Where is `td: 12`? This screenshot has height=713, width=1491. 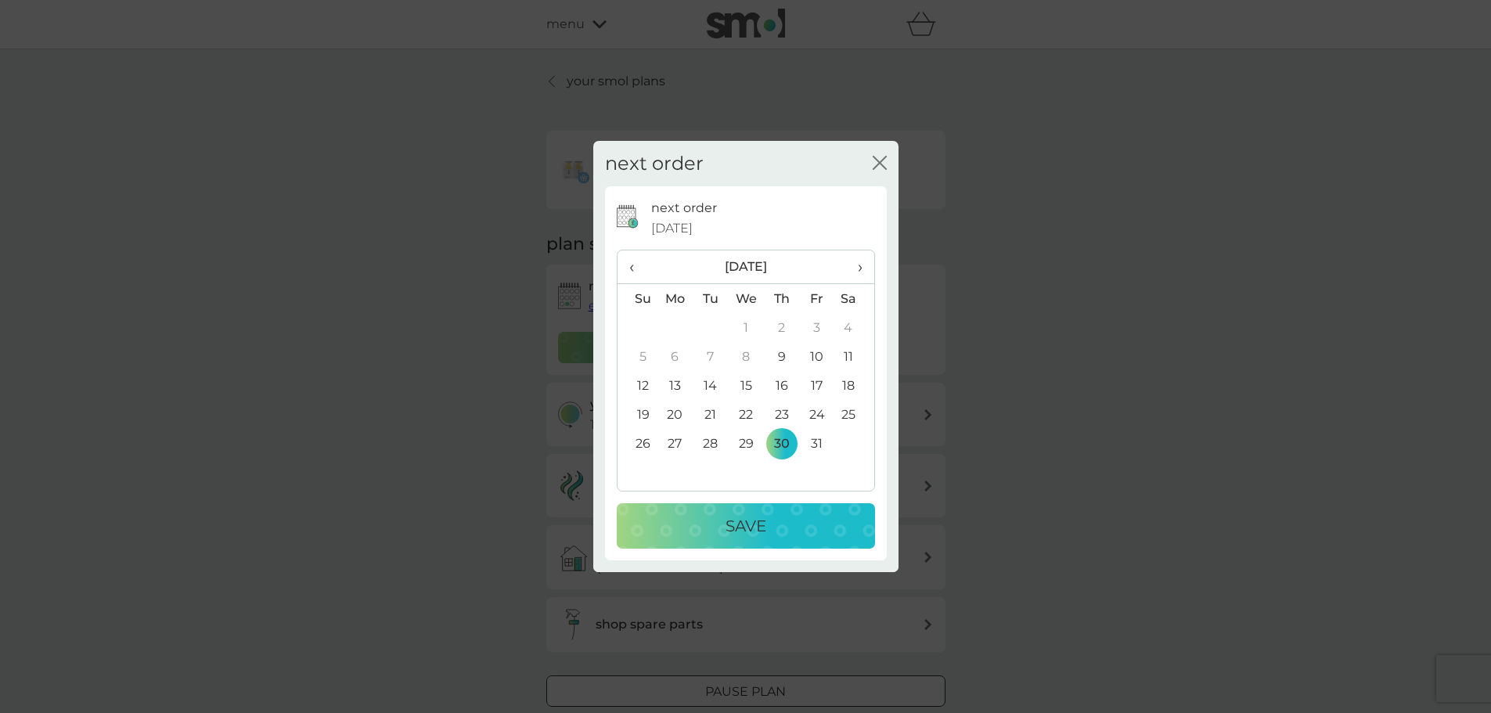
td: 12 is located at coordinates (637, 385).